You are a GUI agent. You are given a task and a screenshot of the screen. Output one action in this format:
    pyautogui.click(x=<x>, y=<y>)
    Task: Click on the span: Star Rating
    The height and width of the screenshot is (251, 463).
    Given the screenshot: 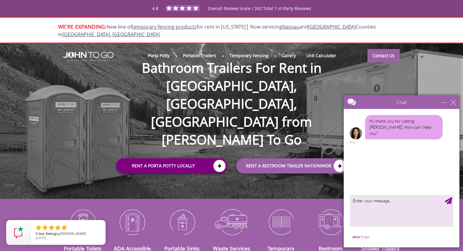 What is the action you would take?
    pyautogui.click(x=47, y=234)
    